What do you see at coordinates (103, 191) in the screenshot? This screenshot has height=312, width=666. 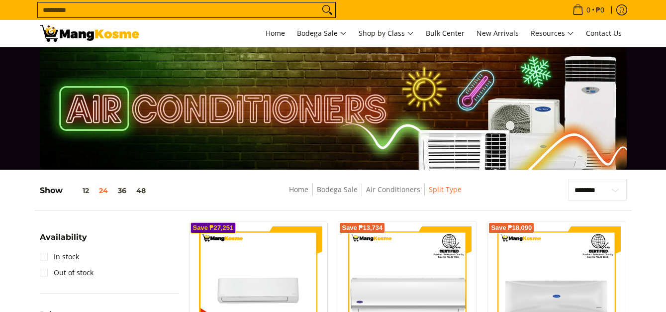 I see `button: 24` at bounding box center [103, 191].